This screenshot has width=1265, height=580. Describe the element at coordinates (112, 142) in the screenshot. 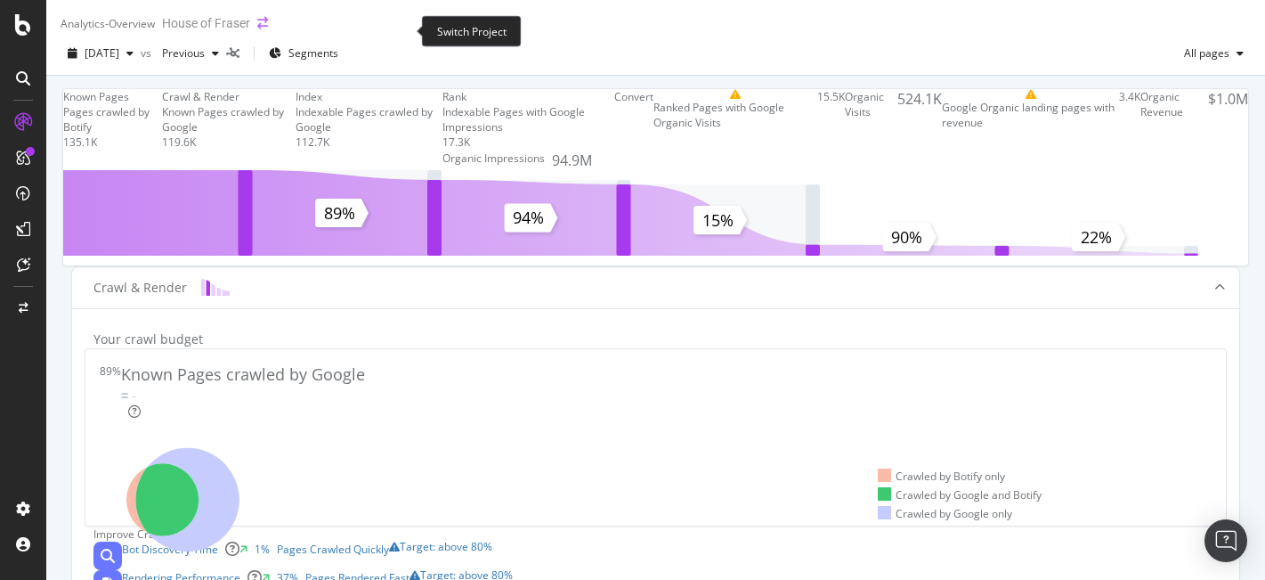

I see `div: 135.1K` at that location.